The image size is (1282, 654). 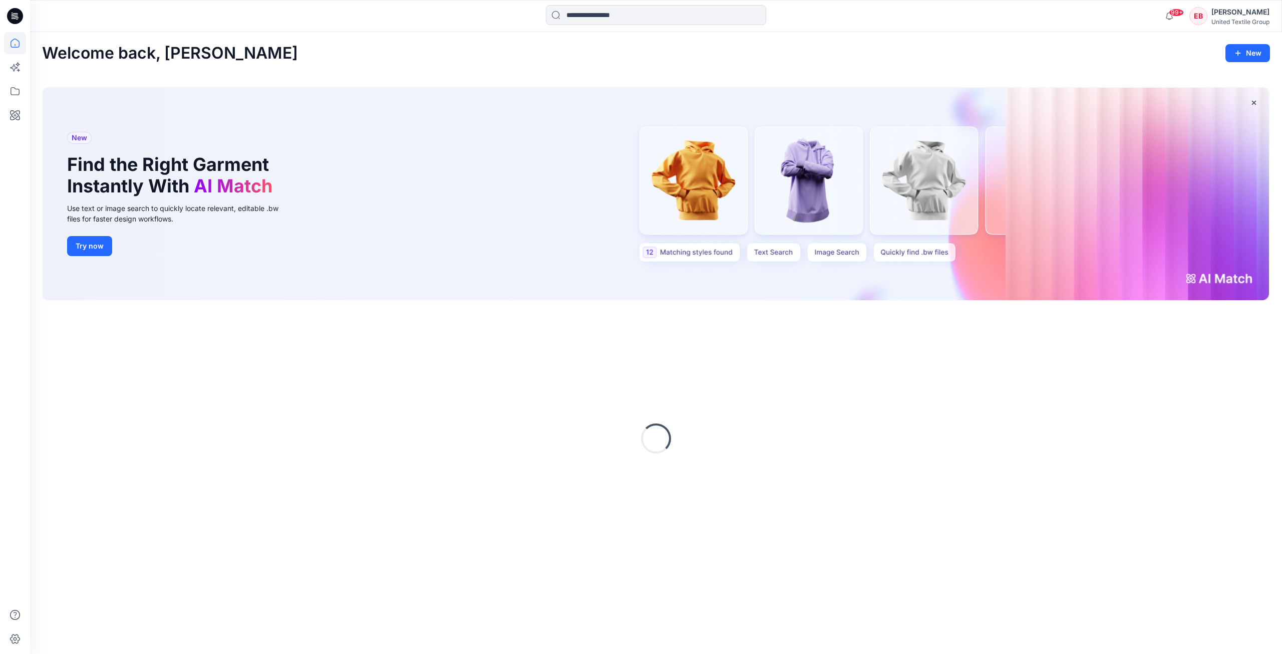 What do you see at coordinates (1248, 53) in the screenshot?
I see `button: New` at bounding box center [1248, 53].